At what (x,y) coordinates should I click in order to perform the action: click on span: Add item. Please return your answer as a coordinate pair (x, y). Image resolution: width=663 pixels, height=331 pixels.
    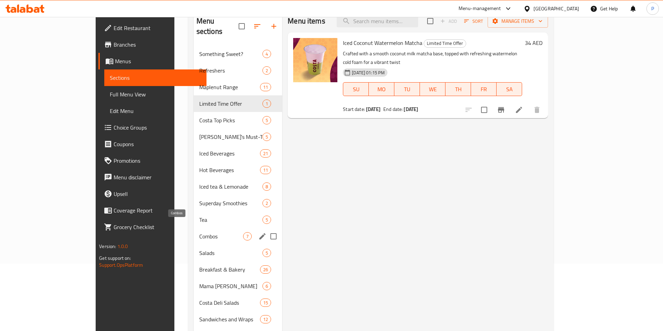
    Looking at the image, I should click on (449, 21).